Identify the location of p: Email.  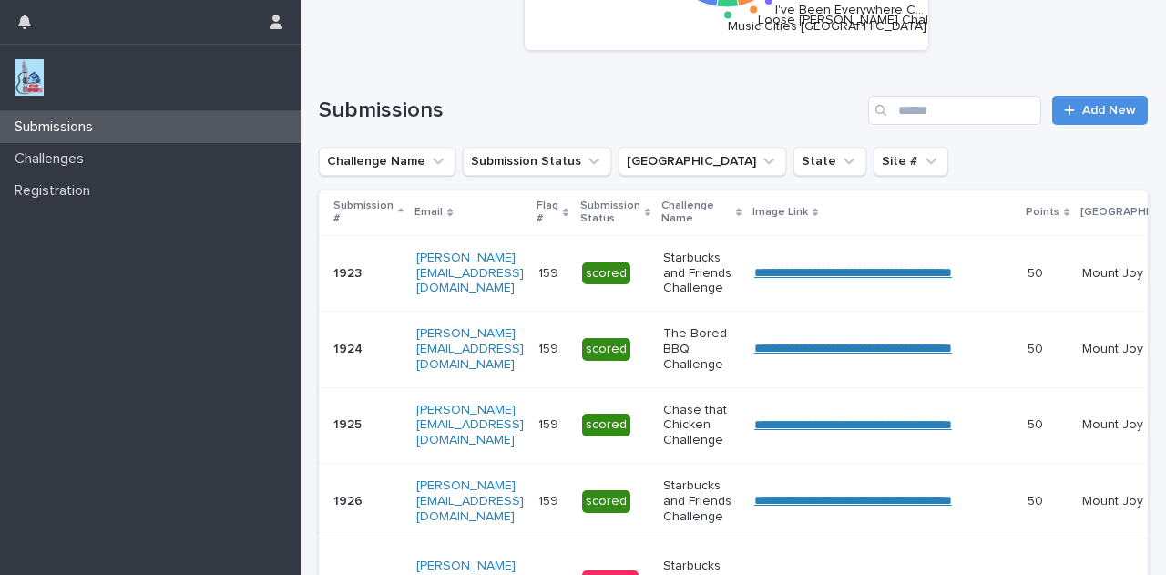
(428, 212).